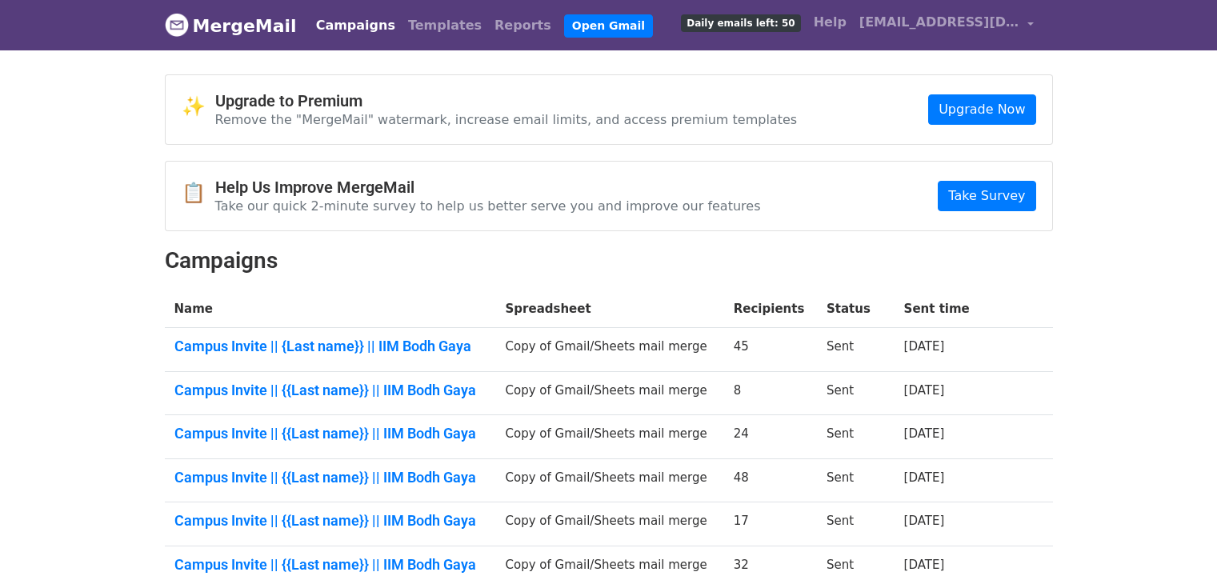 This screenshot has width=1217, height=584. Describe the element at coordinates (331, 347) in the screenshot. I see `a: Campus Invite || {Last name}} || IIM Bodh Gaya` at that location.